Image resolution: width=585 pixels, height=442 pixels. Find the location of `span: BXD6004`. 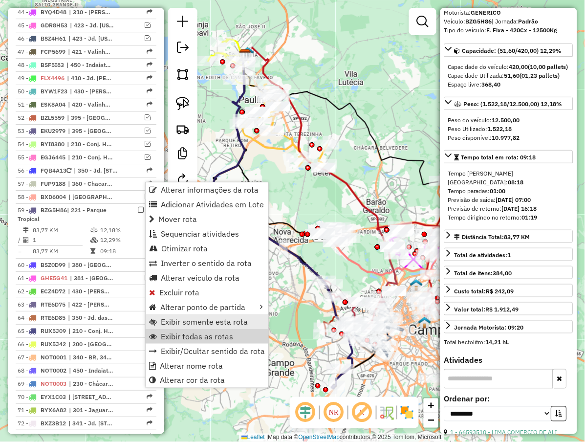

span: BXD6004 is located at coordinates (53, 196).